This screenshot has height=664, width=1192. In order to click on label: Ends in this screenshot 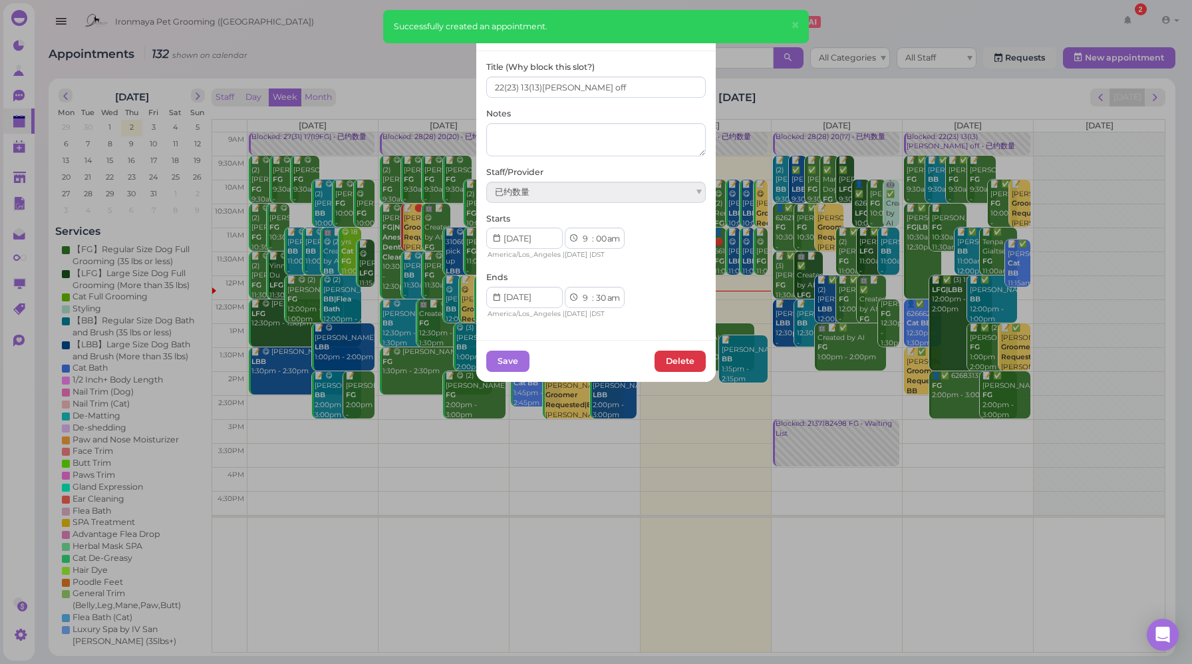, I will do `click(497, 277)`.